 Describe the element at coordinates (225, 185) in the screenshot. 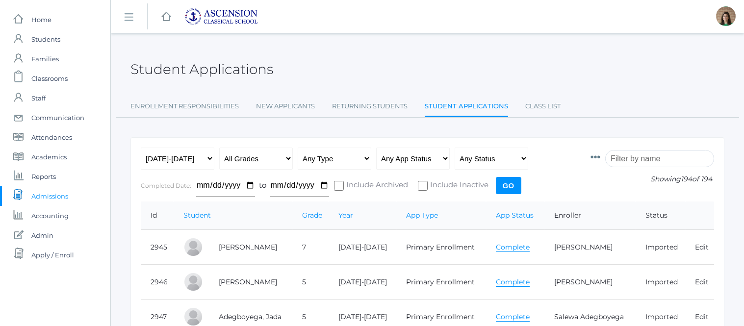

I see `input: From` at that location.